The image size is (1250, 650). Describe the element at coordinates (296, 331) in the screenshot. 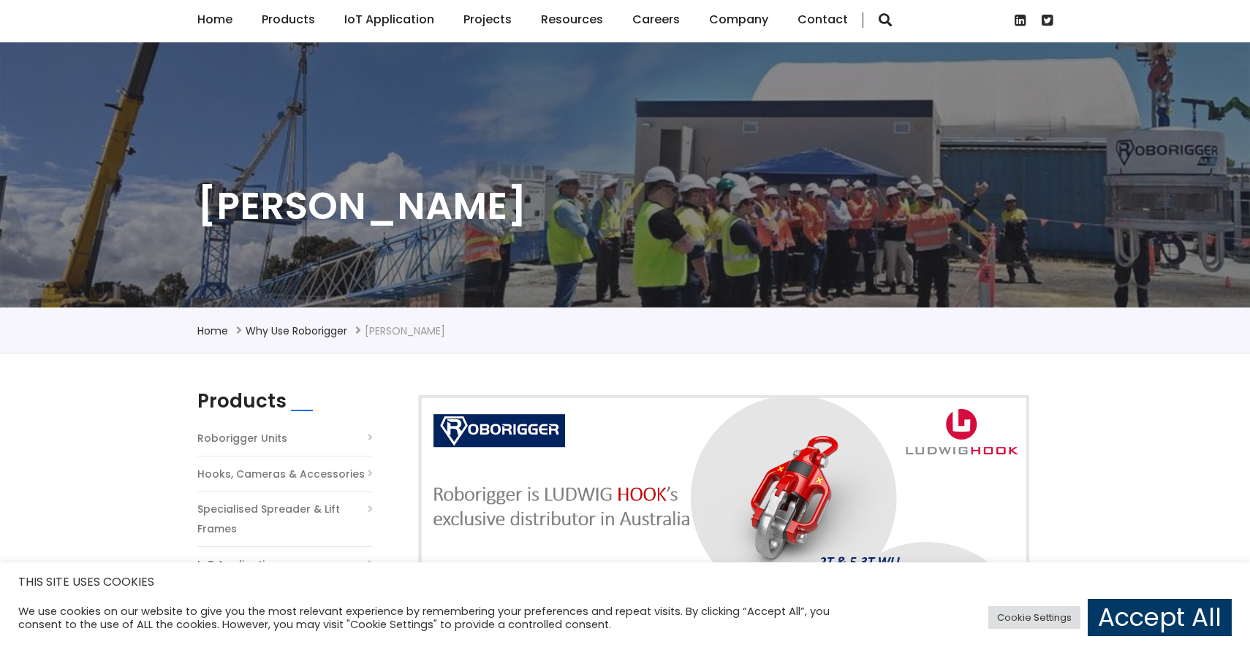

I see `a: Why use Roborigger` at that location.